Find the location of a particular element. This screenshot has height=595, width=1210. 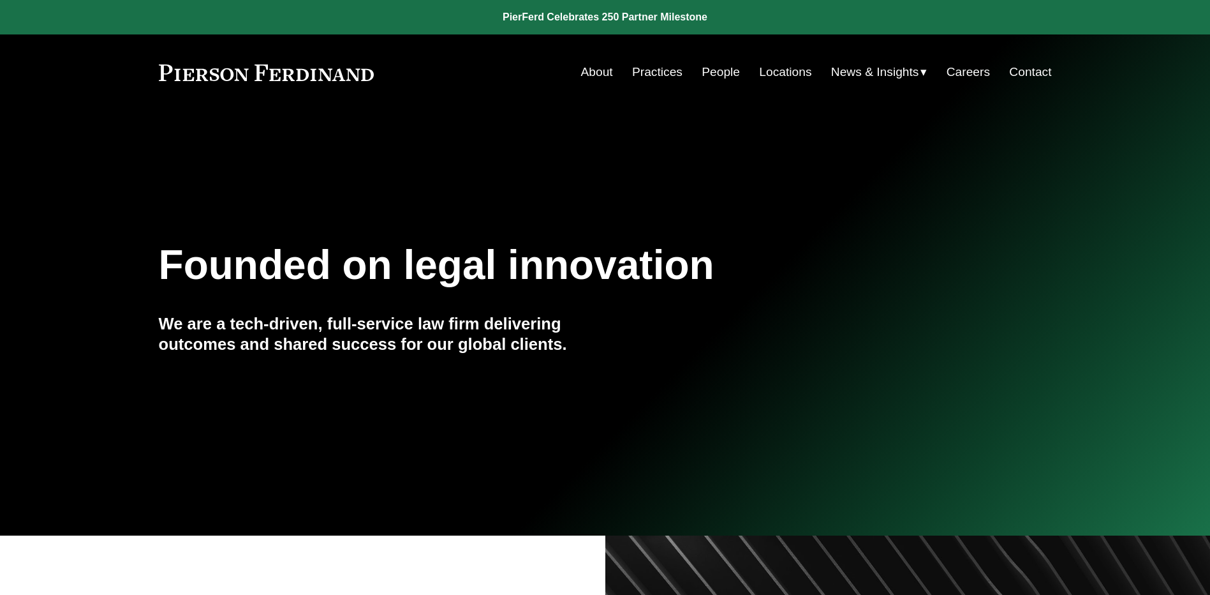

a: Contact is located at coordinates (1030, 72).